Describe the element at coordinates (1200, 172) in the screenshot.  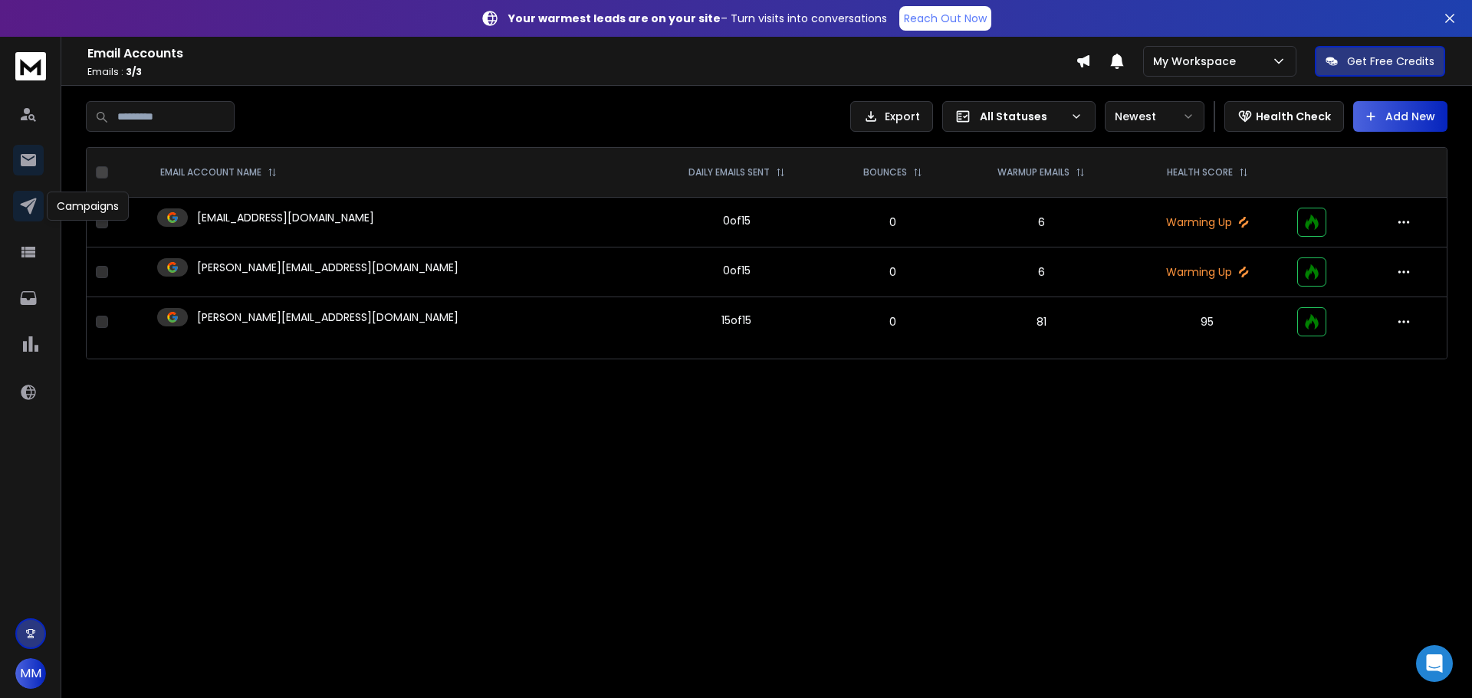
I see `p: HEALTH SCORE` at that location.